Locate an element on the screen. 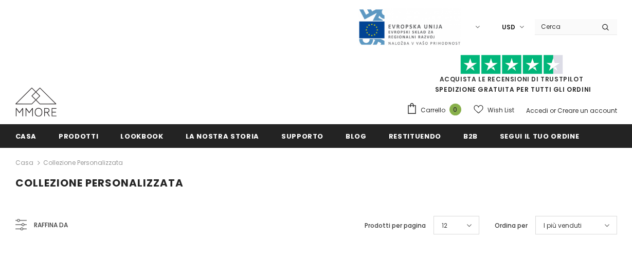 The height and width of the screenshot is (253, 632). a: Creare un account is located at coordinates (588, 110).